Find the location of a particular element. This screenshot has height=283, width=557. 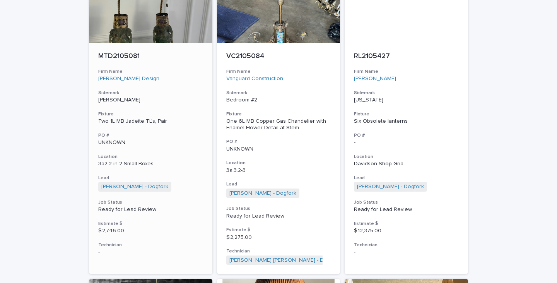

p: Davidson Shop Grid is located at coordinates (406, 164).